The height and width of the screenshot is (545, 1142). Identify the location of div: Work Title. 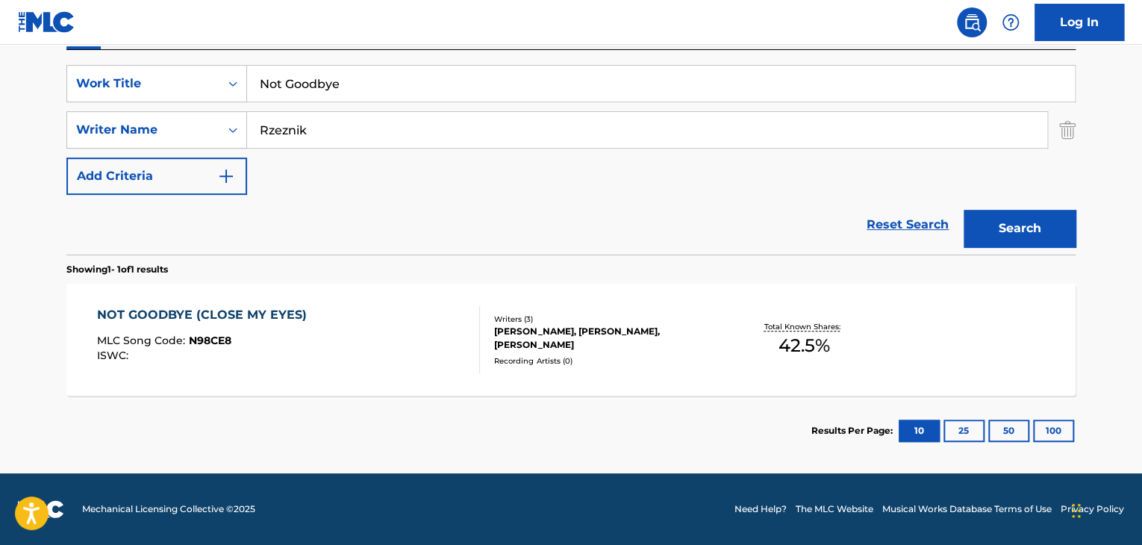
(143, 84).